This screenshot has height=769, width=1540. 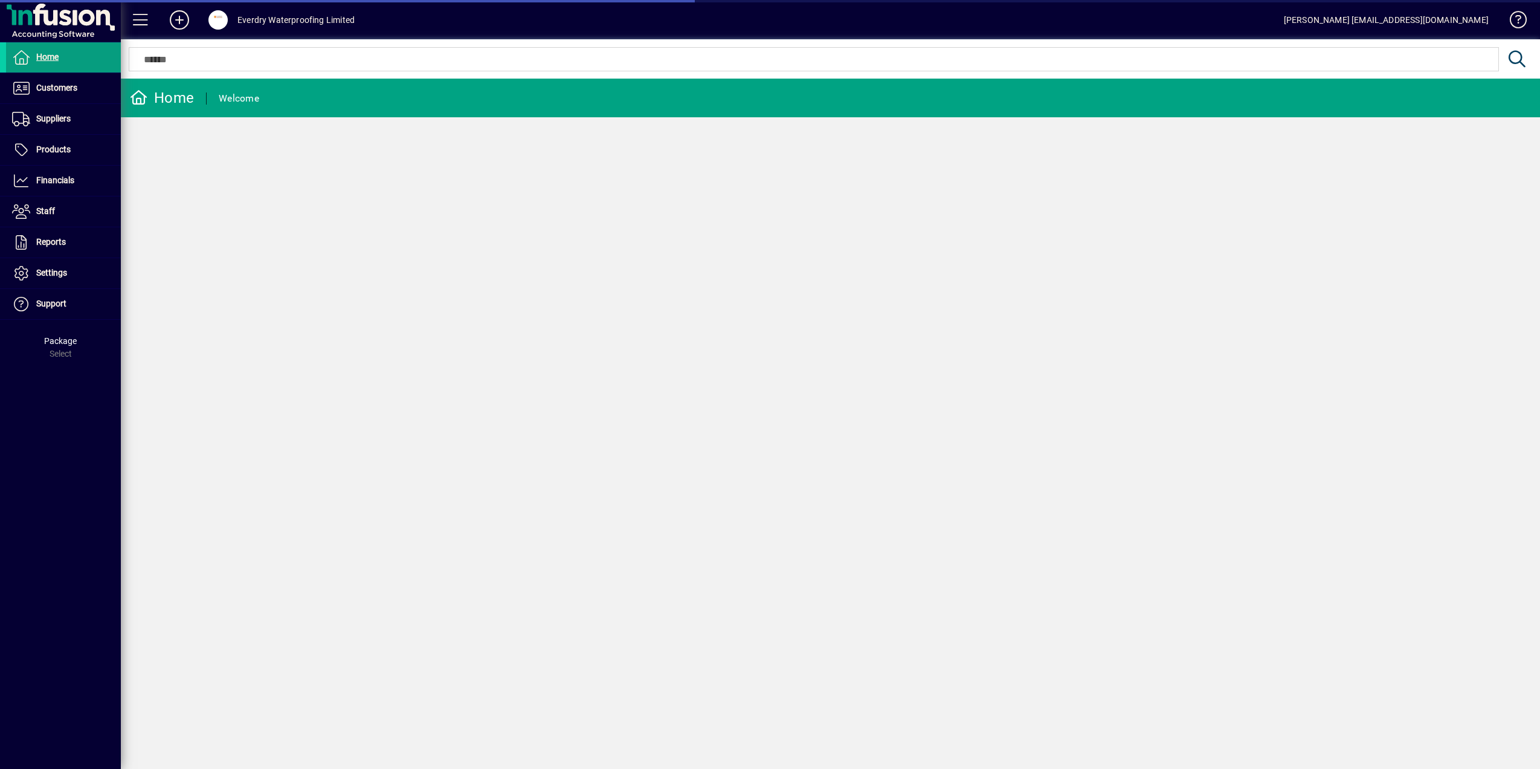 What do you see at coordinates (239, 98) in the screenshot?
I see `div: Welcome` at bounding box center [239, 98].